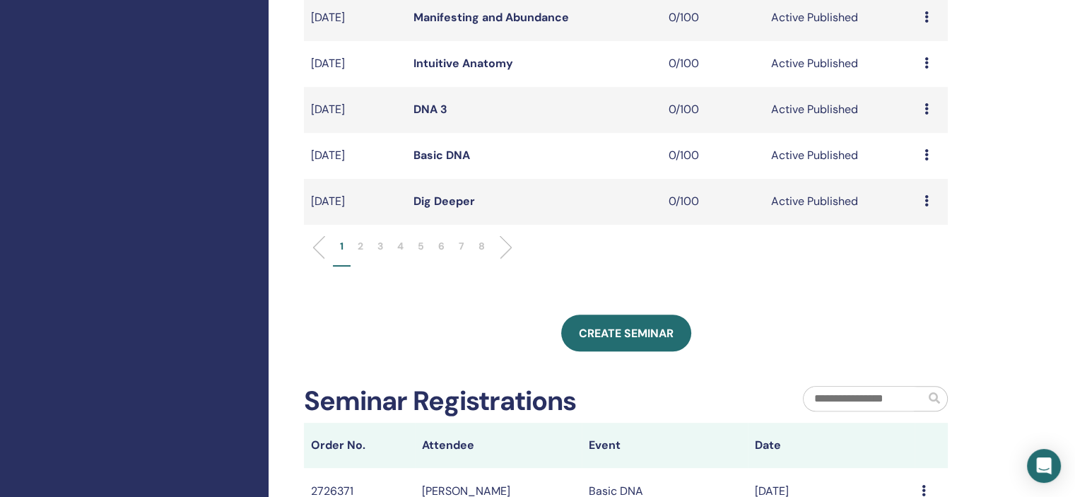  What do you see at coordinates (665, 445) in the screenshot?
I see `th: Event` at bounding box center [665, 445].